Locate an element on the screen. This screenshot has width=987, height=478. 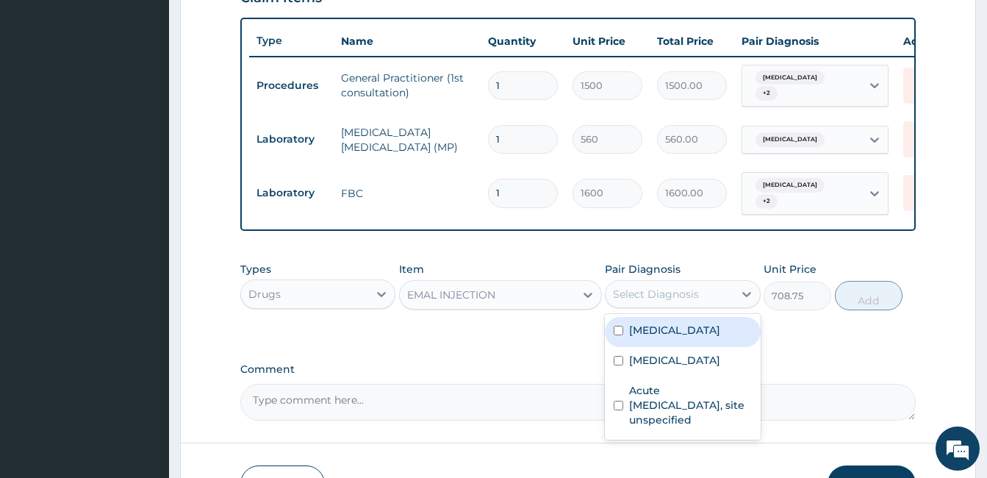
th: Actions is located at coordinates (933, 41).